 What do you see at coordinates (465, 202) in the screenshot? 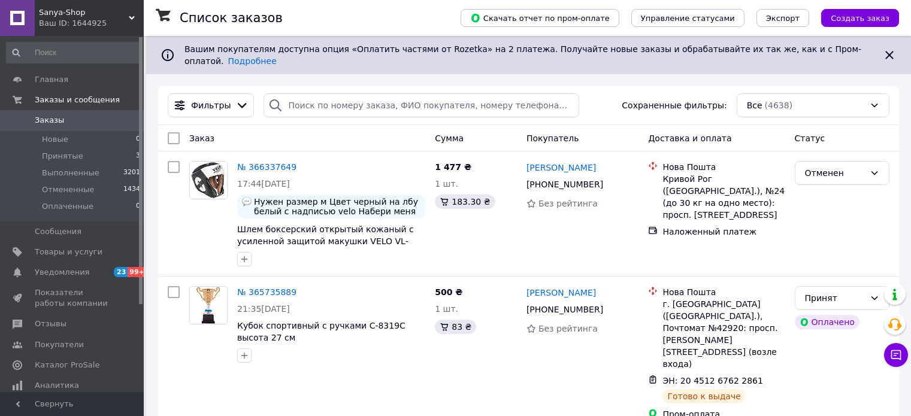
I see `div: 183.30 ₴` at bounding box center [465, 202].